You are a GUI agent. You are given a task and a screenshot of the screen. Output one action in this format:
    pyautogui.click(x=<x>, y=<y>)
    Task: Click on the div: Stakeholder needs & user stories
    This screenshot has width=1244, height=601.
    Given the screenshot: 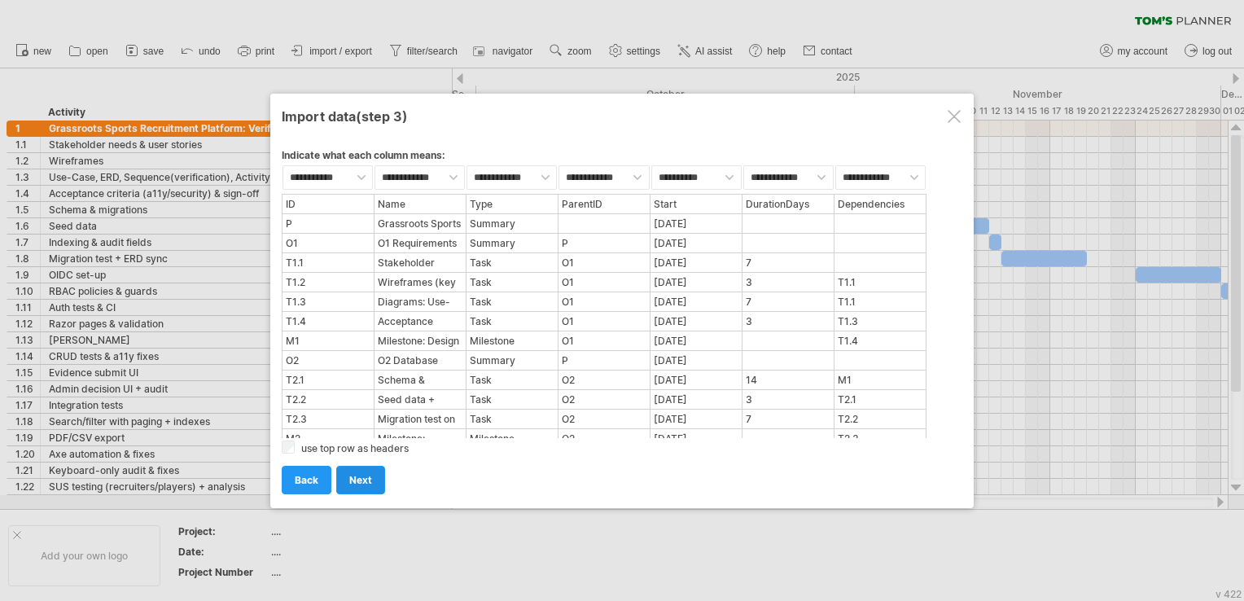 What is the action you would take?
    pyautogui.click(x=420, y=262)
    